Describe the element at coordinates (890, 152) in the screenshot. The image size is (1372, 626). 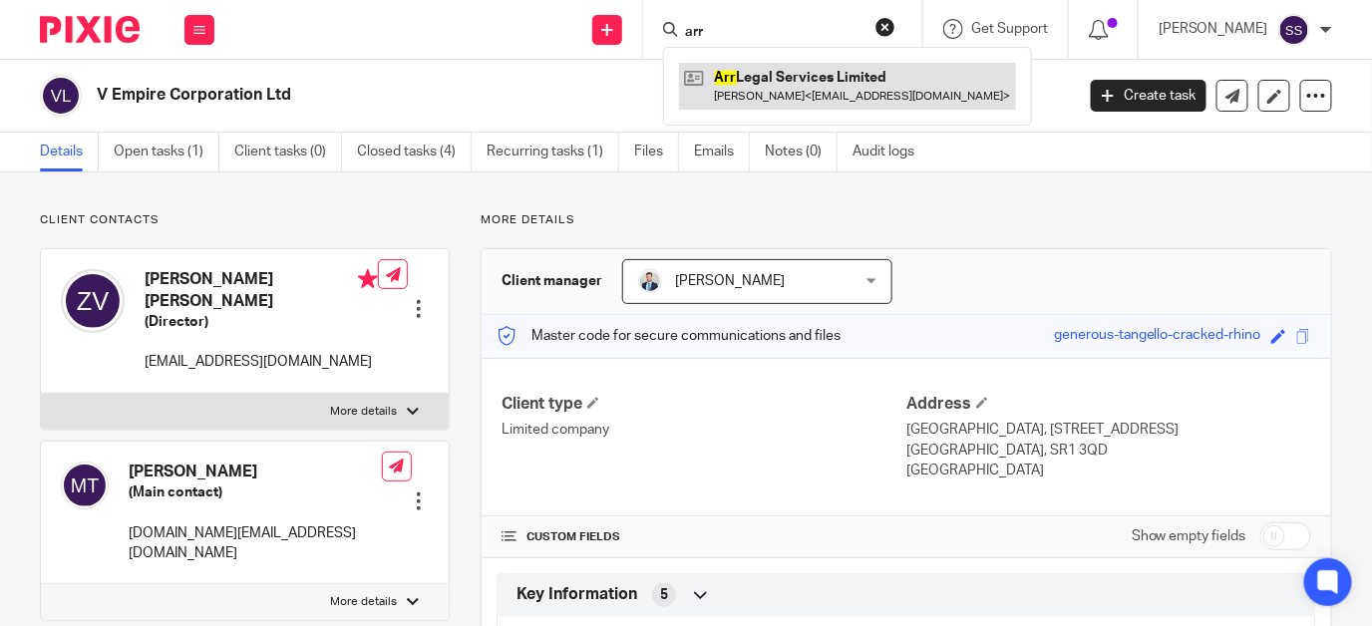
I see `a: Audit logs` at that location.